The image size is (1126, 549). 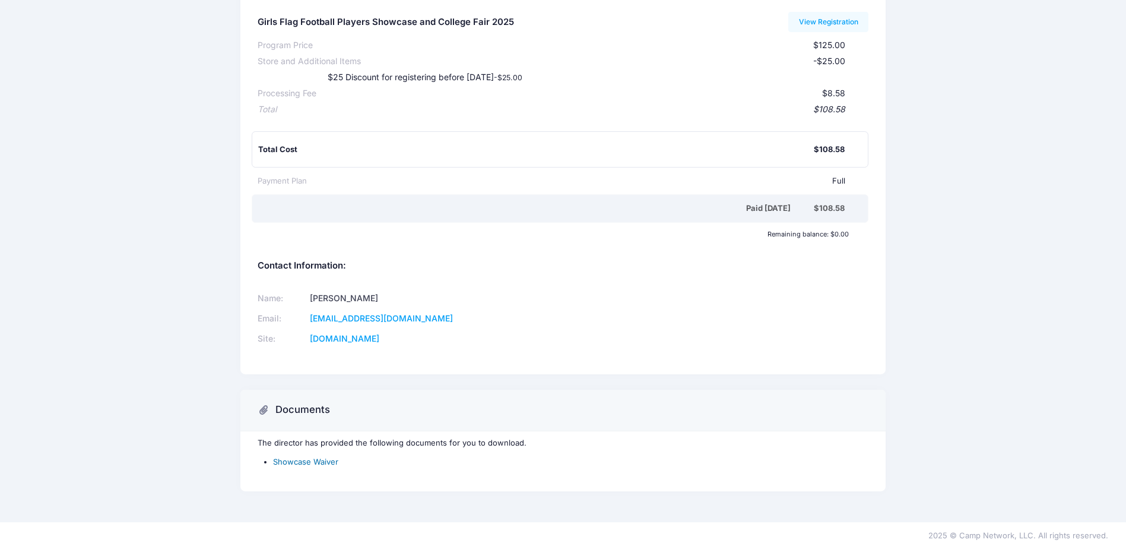 I want to click on span: 2025 © Camp Network, LLC. All rights reserved., so click(x=1018, y=535).